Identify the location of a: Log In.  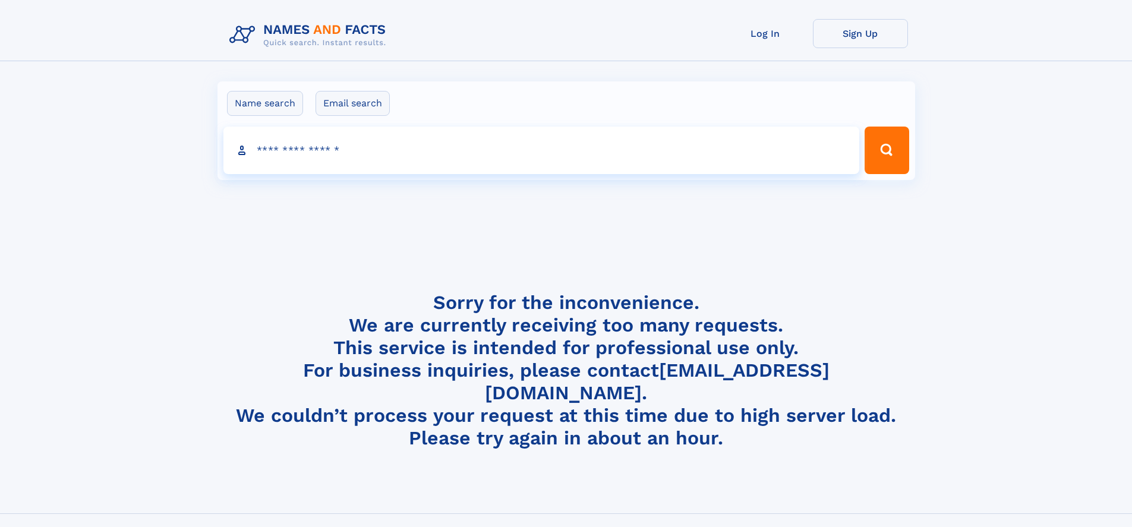
(765, 33).